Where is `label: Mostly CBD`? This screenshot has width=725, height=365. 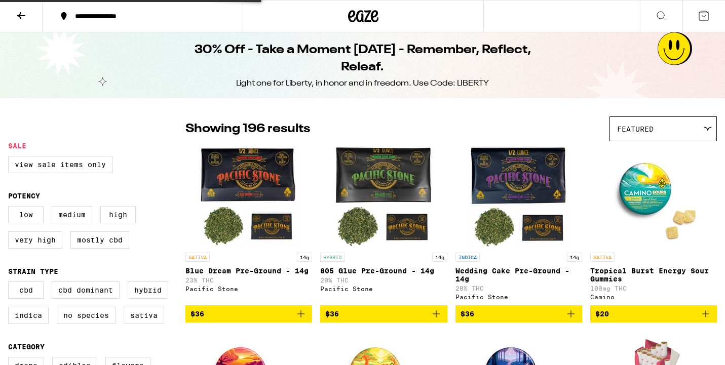
label: Mostly CBD is located at coordinates (100, 240).